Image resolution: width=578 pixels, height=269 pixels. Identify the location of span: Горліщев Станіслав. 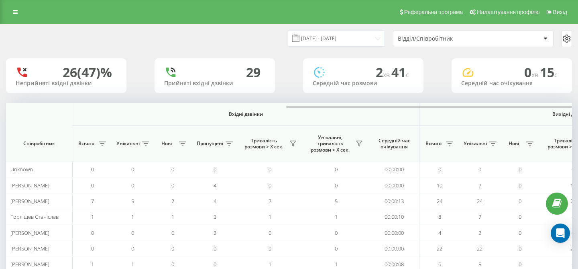
(35, 216).